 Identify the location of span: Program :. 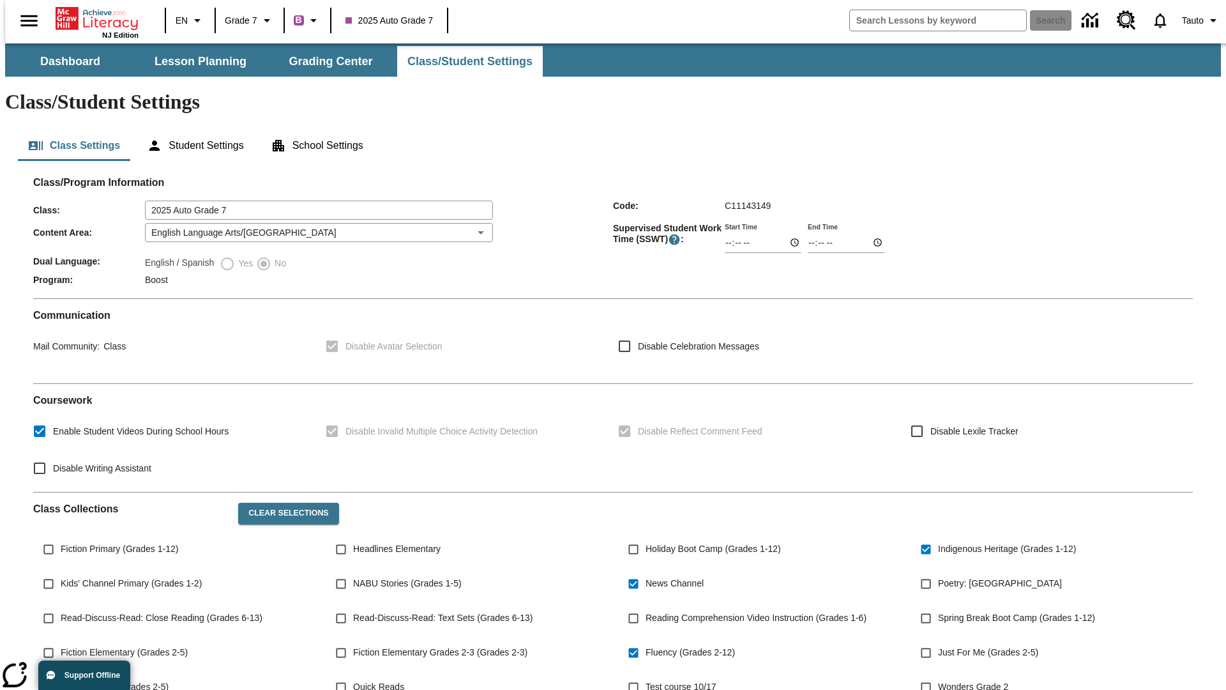
(89, 280).